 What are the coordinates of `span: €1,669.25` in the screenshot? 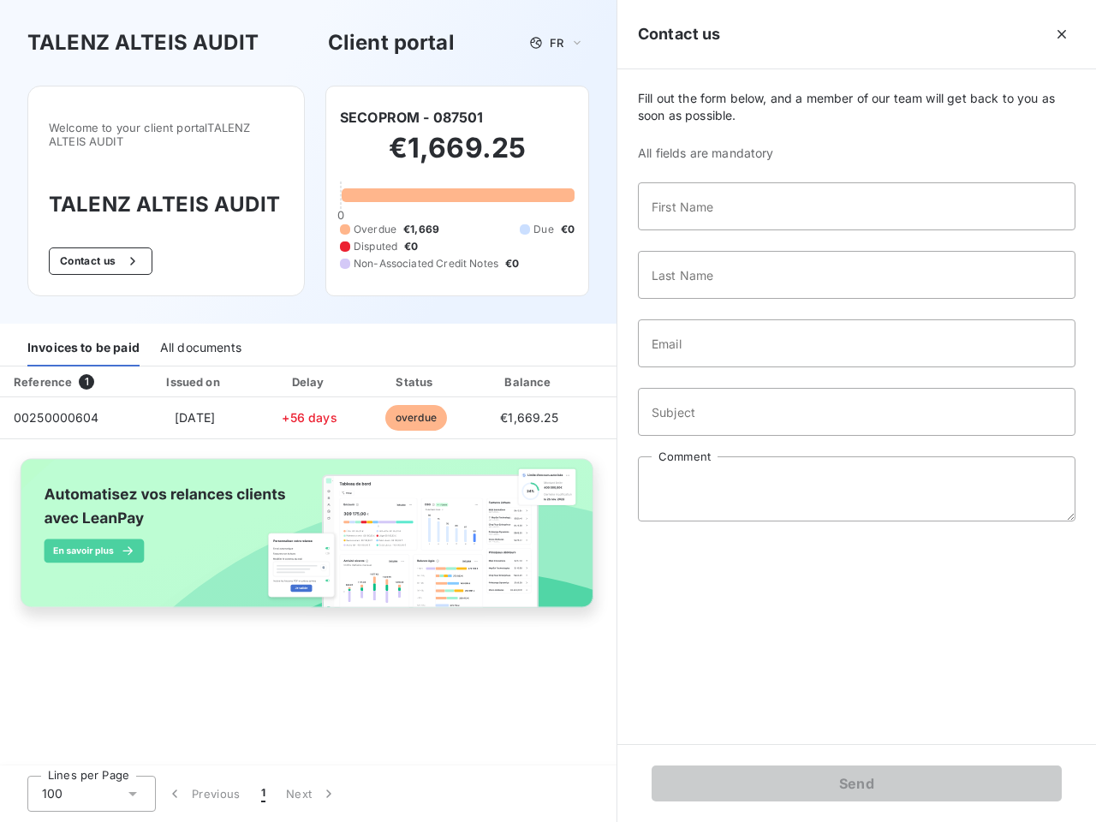 It's located at (529, 417).